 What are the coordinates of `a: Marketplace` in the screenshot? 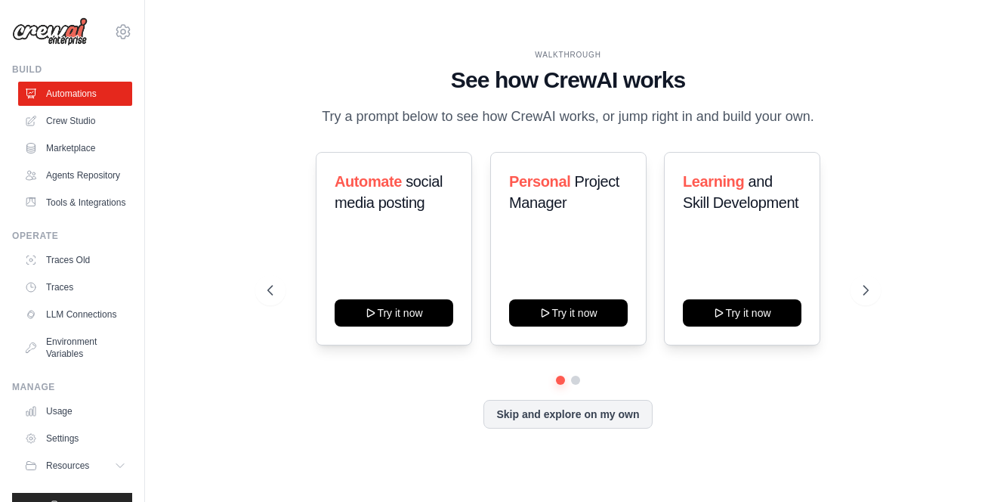 It's located at (75, 148).